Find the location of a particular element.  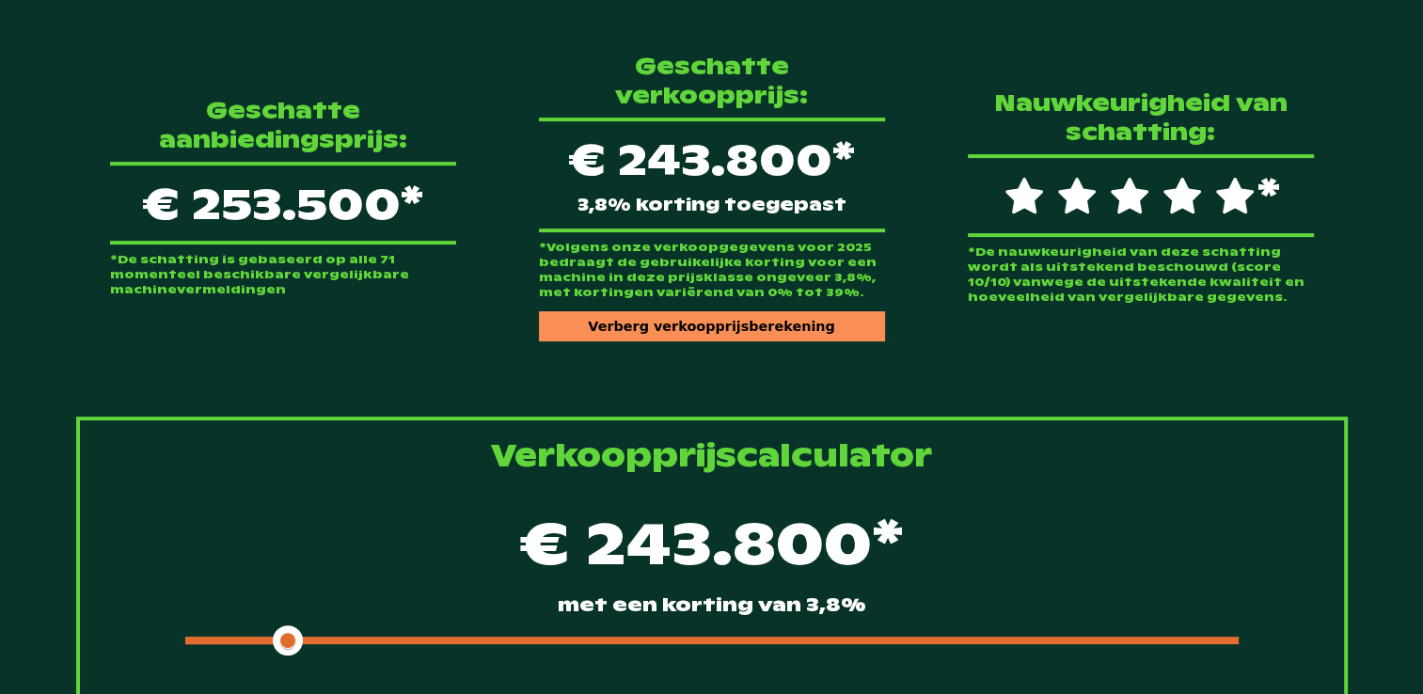

p: Verkoopprijscalculator is located at coordinates (712, 455).